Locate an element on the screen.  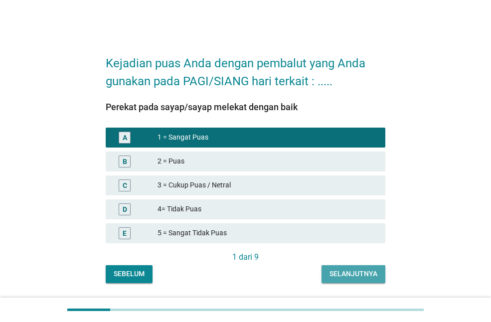
button: Sebelum is located at coordinates (129, 274).